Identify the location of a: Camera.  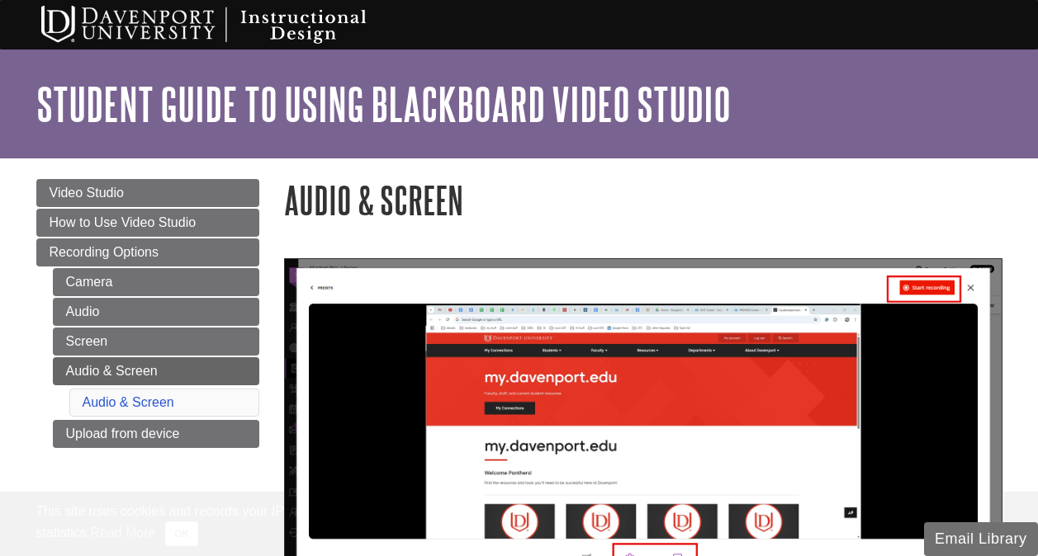
(156, 282).